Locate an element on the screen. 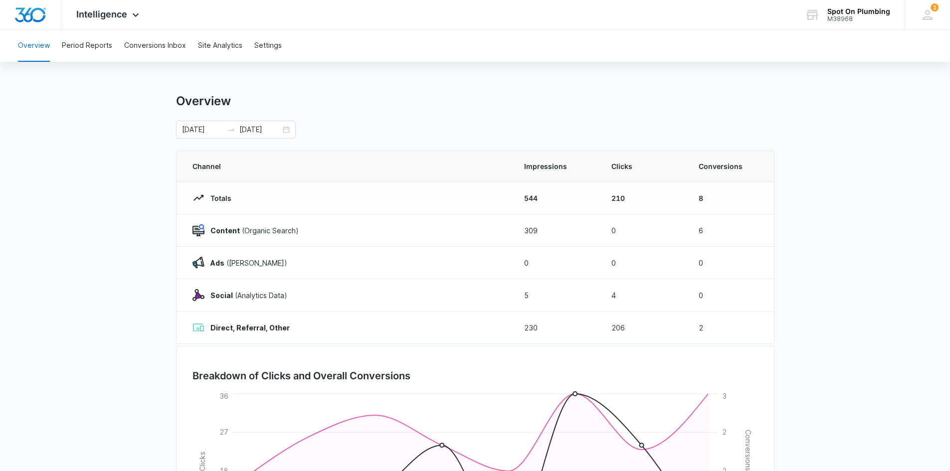  input: End date is located at coordinates (260, 130).